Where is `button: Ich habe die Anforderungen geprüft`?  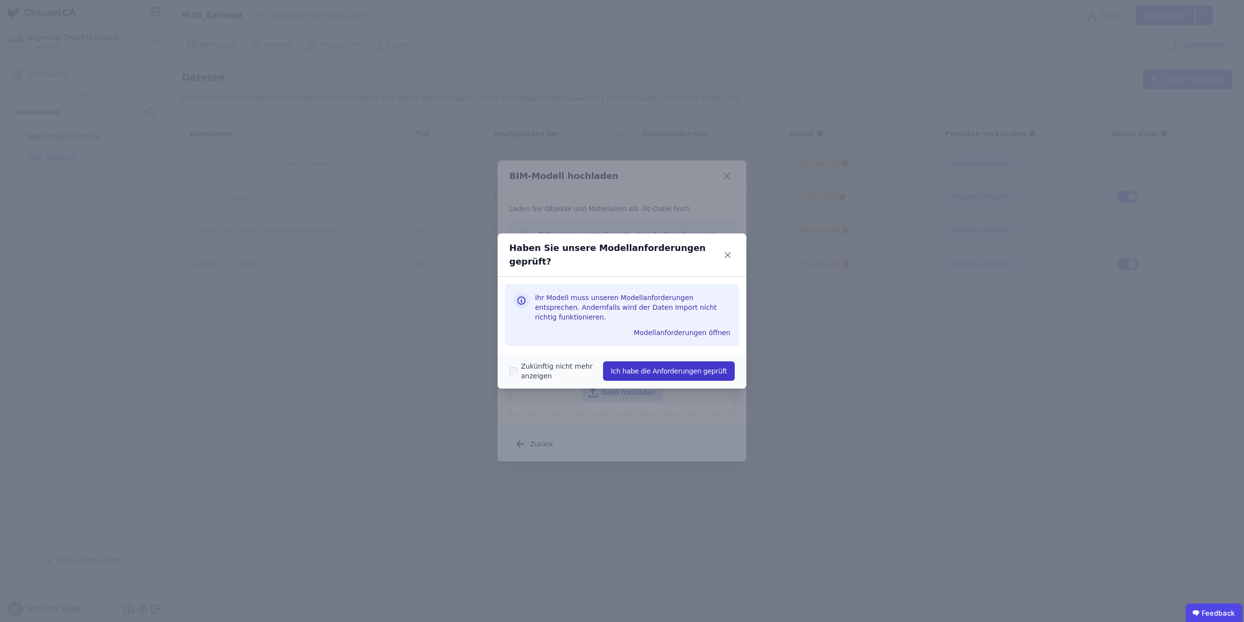 button: Ich habe die Anforderungen geprüft is located at coordinates (669, 371).